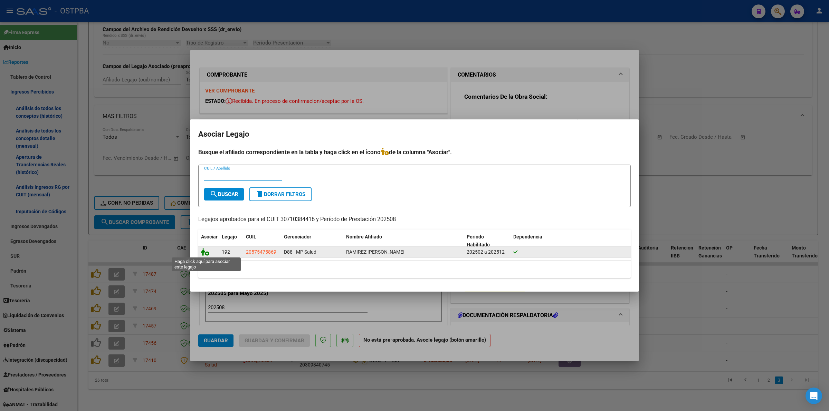  I want to click on h4: Busque el afiliado correspondiente en la tabla y haga click en el ícono de la columna "Asociar"., so click(414, 152).